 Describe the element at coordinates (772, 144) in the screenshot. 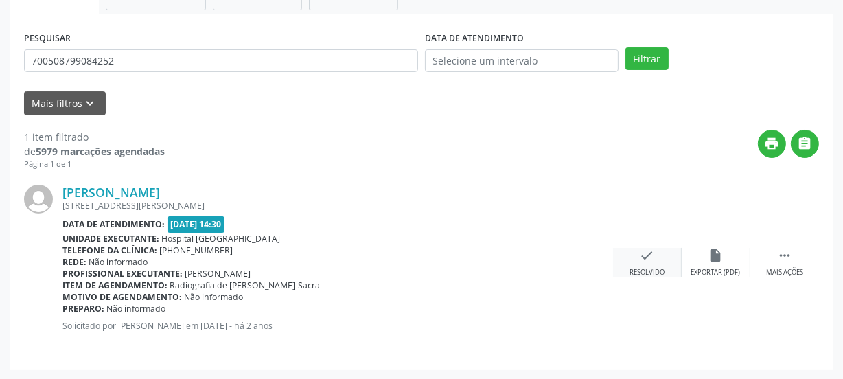

I see `button: print` at that location.